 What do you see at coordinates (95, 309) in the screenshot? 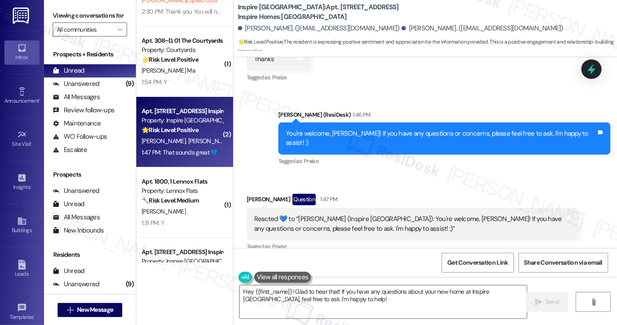
I see `span: New Message` at bounding box center [95, 309].